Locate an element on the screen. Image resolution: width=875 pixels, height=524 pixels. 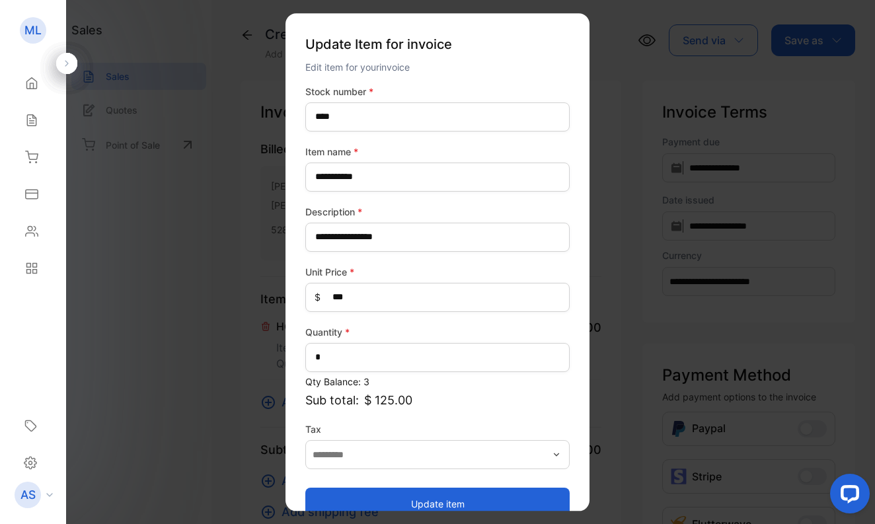
p: ML is located at coordinates (33, 30).